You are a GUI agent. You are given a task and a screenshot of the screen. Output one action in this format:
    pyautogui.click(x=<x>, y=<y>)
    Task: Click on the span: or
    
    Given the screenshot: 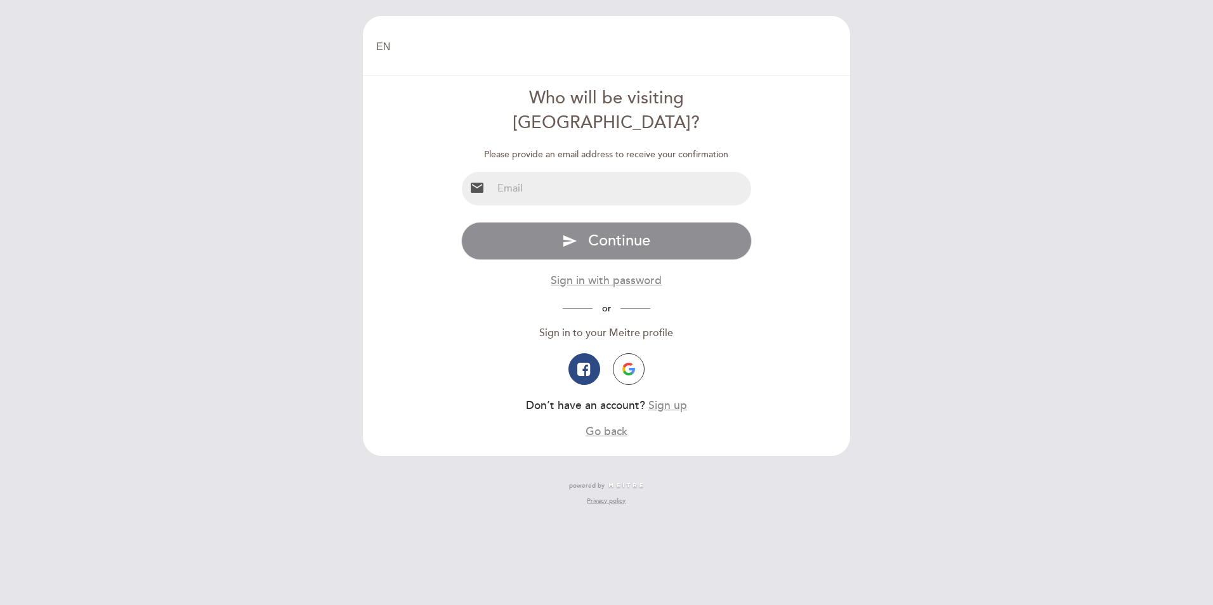 What is the action you would take?
    pyautogui.click(x=606, y=308)
    